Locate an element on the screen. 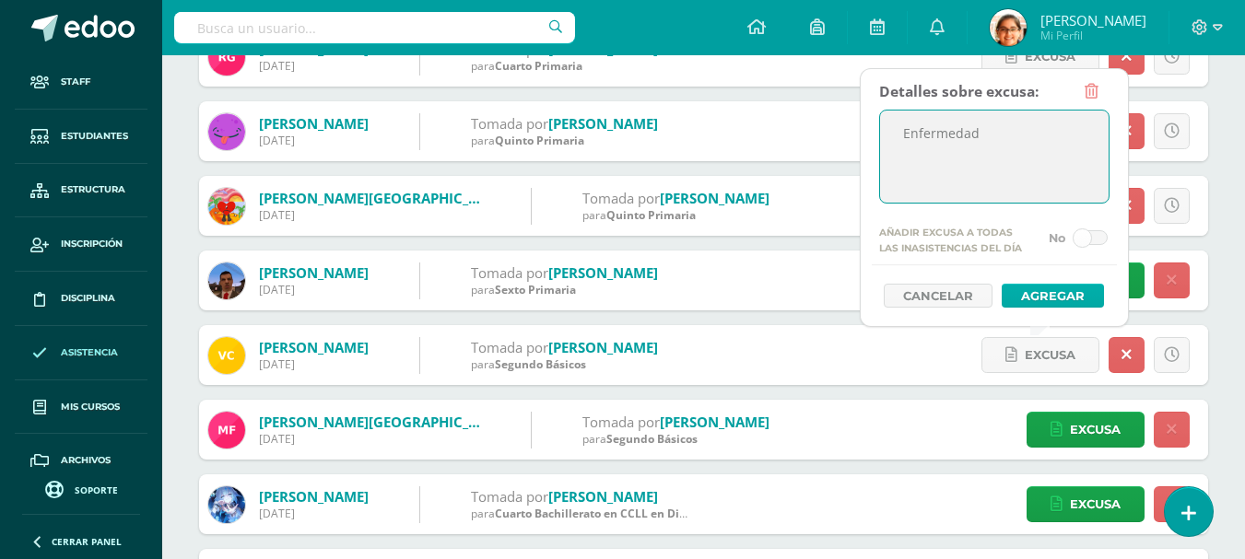 Image resolution: width=1245 pixels, height=559 pixels. img: 0bcb268d7161512c6ec58f1be5025919.png is located at coordinates (227, 57).